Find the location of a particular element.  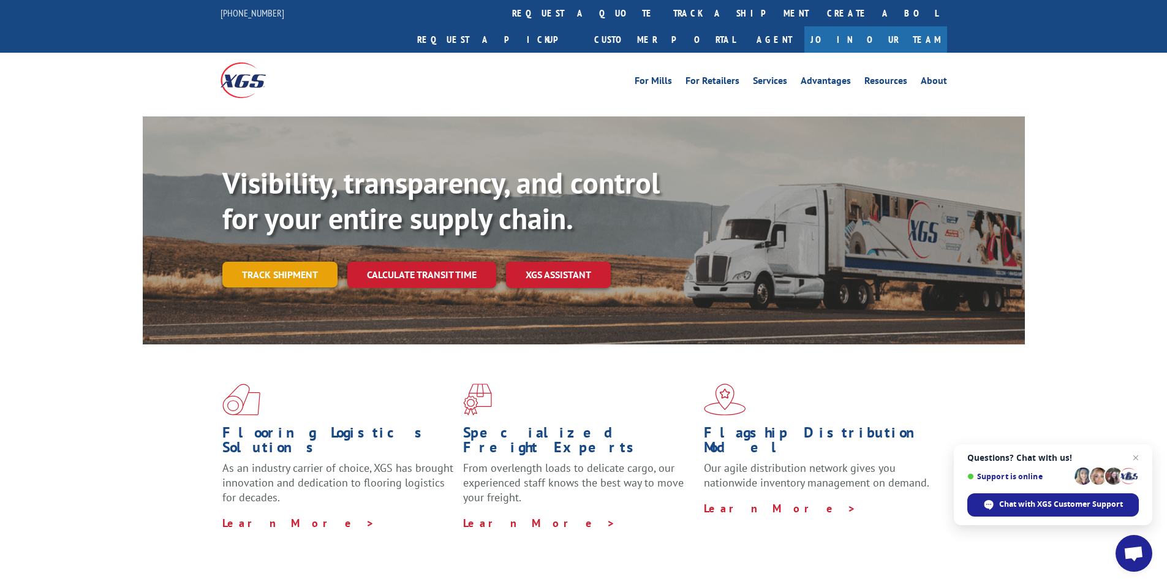

b: Visibility, transparency, and control for your entire supply chain. is located at coordinates (441, 200).